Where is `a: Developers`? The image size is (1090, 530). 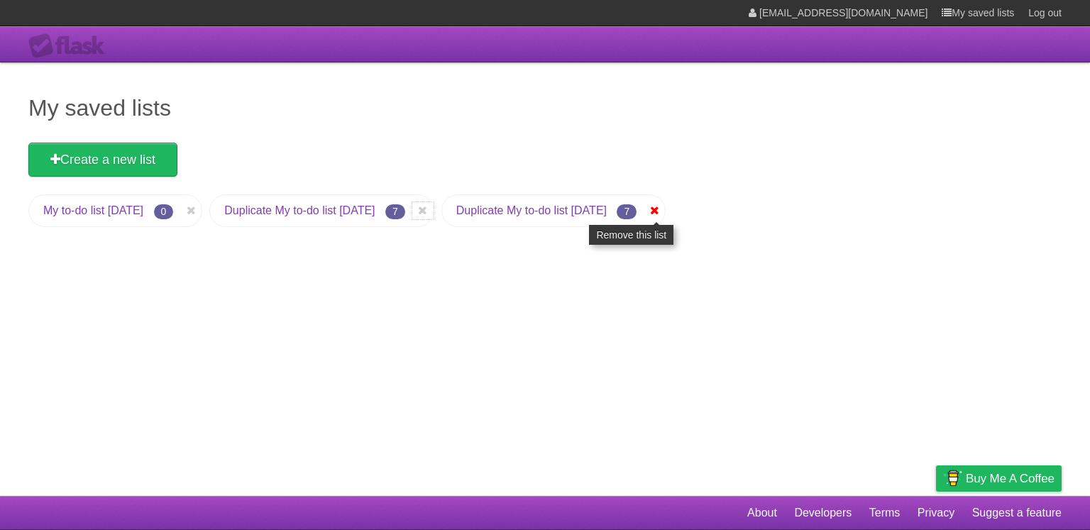 a: Developers is located at coordinates (823, 513).